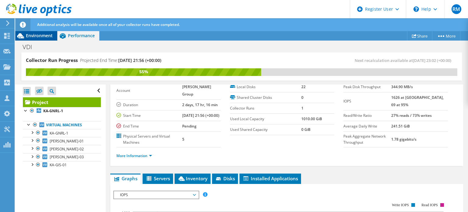  What do you see at coordinates (266, 119) in the screenshot?
I see `label: Used Local Capacity` at bounding box center [266, 119].